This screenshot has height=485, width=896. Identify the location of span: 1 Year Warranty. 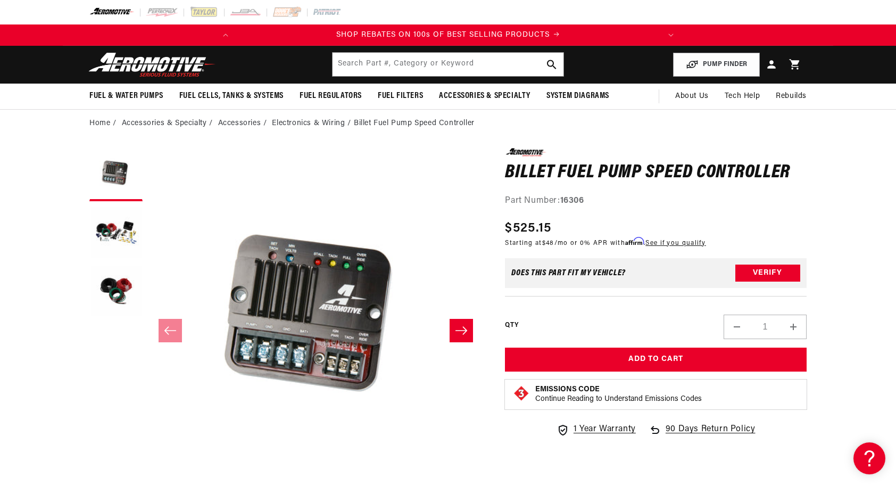
(605, 430).